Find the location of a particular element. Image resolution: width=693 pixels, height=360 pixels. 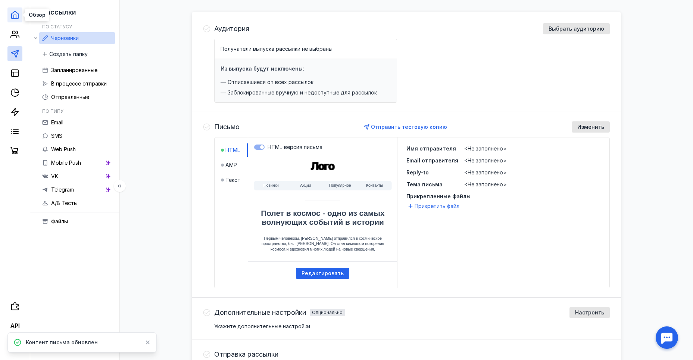

span: Рассылки is located at coordinates (59, 12).